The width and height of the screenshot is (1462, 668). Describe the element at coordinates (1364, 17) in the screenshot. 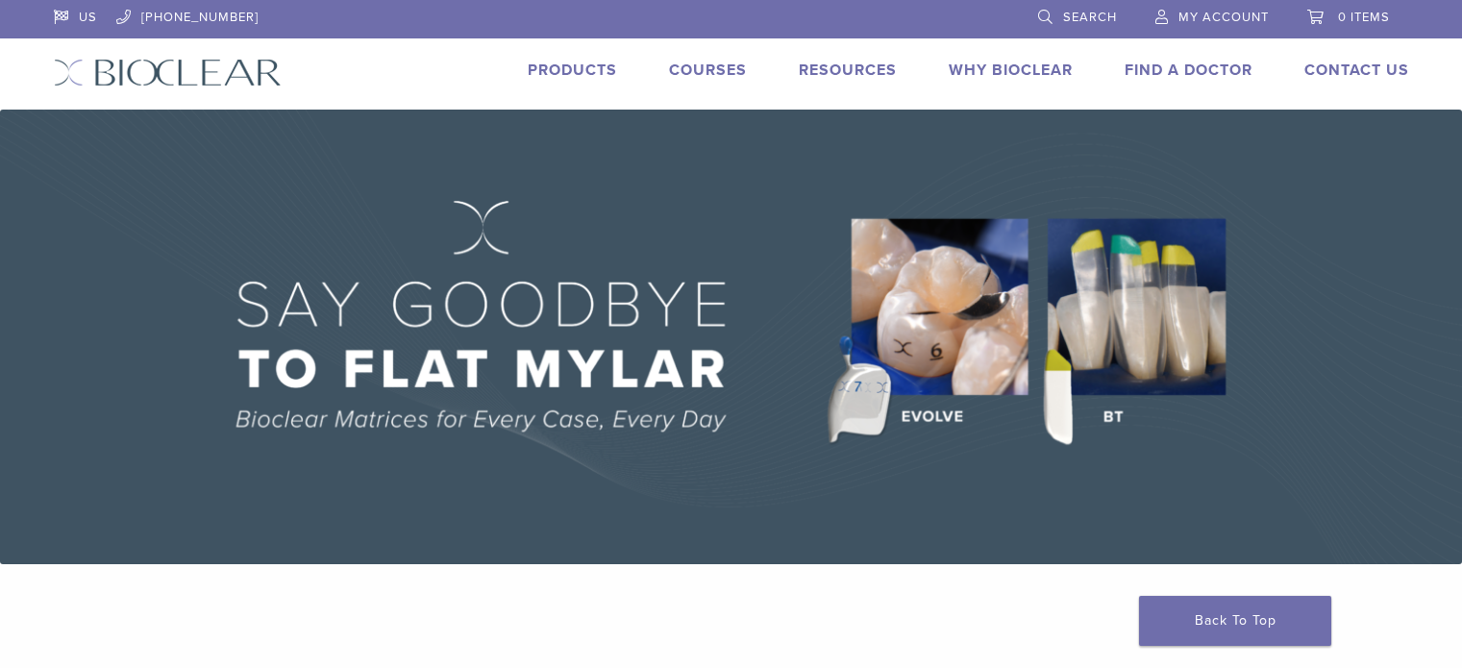

I see `span: 0 items` at that location.